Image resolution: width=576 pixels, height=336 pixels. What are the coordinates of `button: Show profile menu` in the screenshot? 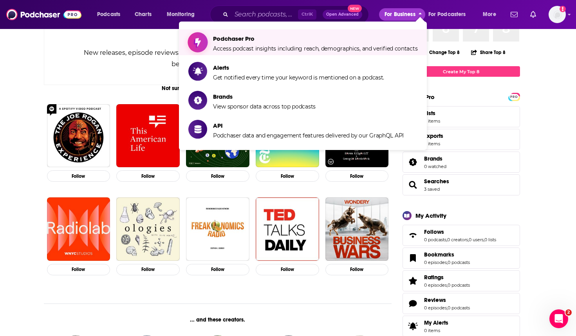 It's located at (557, 14).